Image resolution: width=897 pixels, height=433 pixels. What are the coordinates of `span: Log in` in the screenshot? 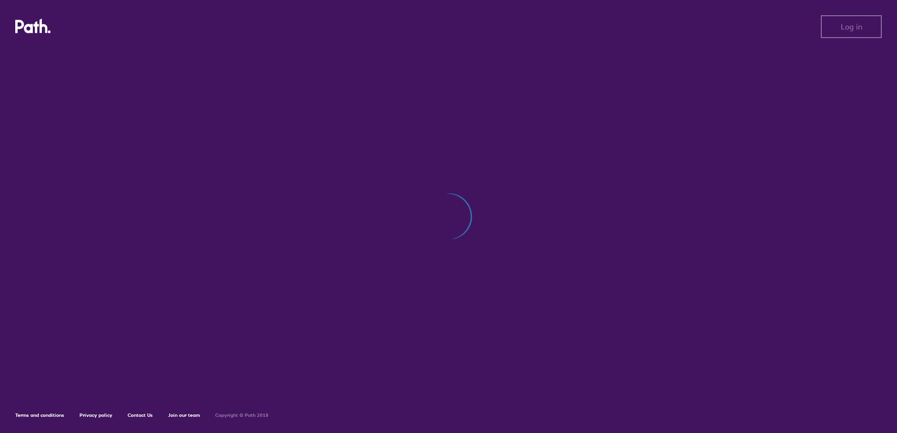 It's located at (851, 27).